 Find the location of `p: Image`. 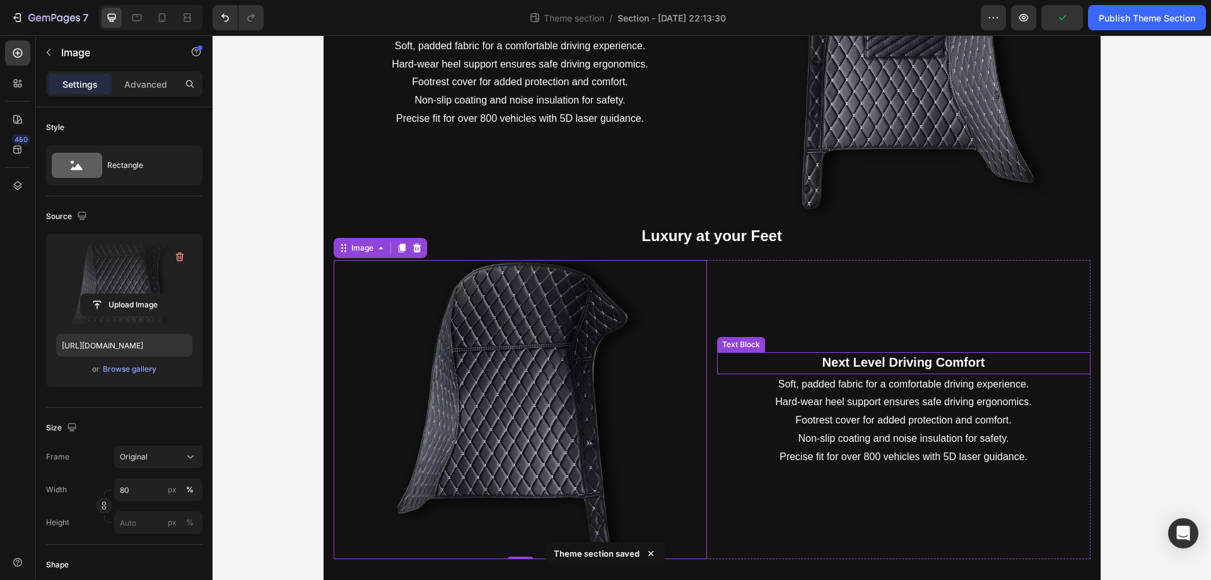

p: Image is located at coordinates (115, 52).